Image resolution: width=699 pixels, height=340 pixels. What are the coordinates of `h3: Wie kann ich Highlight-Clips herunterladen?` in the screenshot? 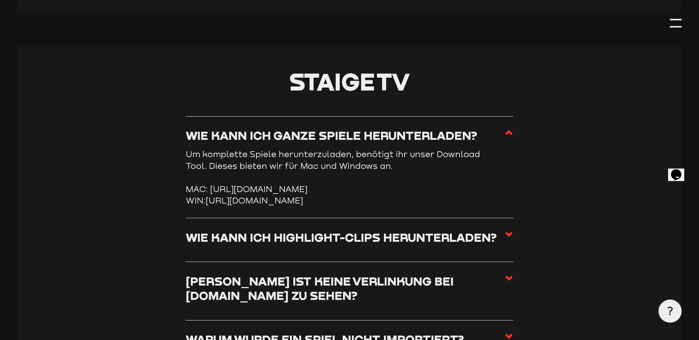 It's located at (341, 237).